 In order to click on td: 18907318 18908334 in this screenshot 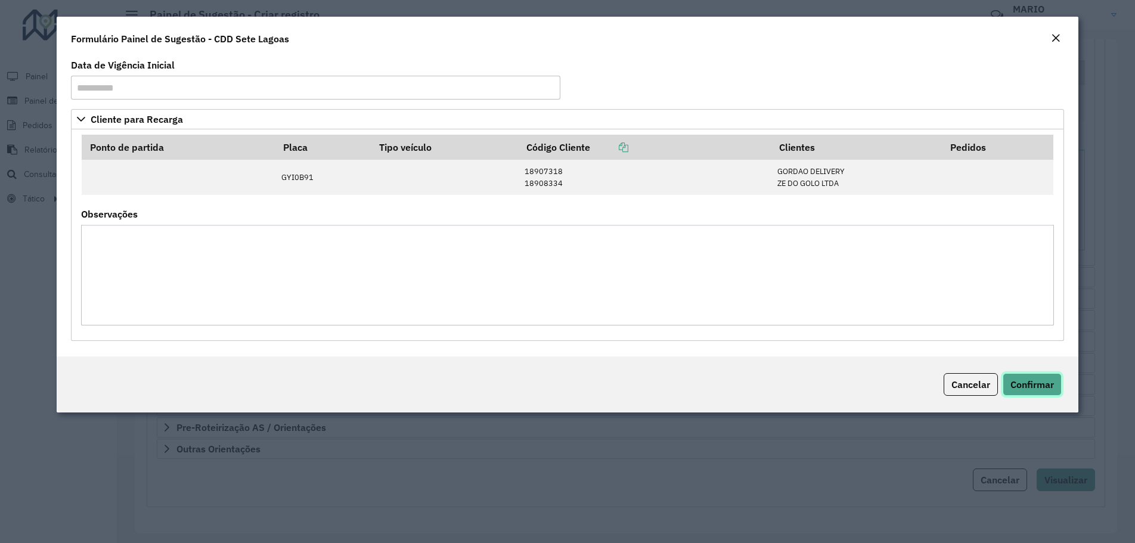, I will do `click(645, 177)`.